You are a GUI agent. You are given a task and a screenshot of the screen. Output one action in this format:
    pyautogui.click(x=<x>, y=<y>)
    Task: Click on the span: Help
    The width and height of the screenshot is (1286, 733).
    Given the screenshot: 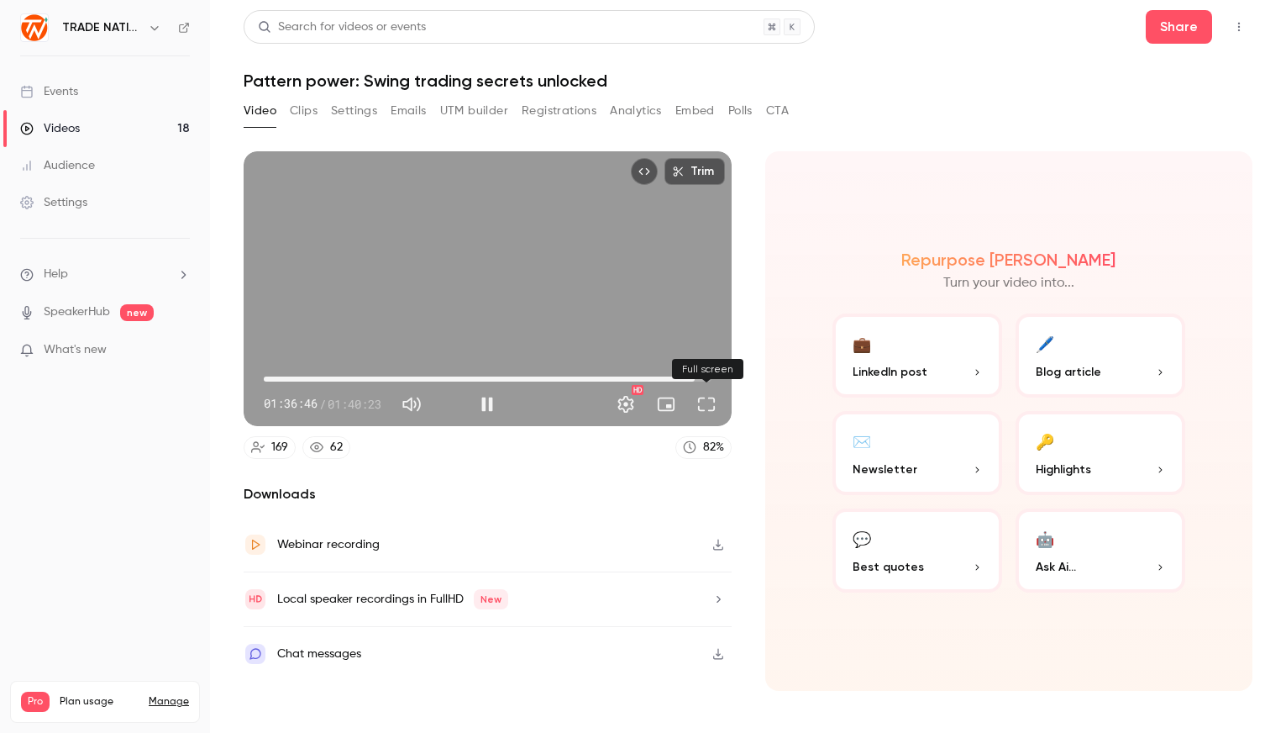 What is the action you would take?
    pyautogui.click(x=55, y=274)
    